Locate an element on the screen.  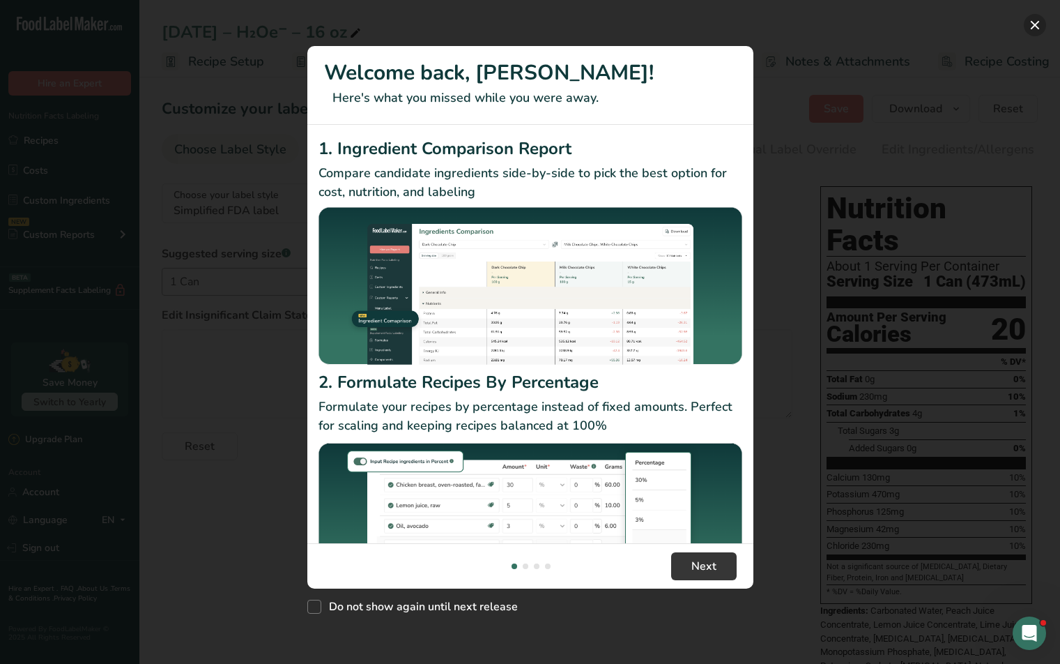
img: Formulate Recipes By Percentage is located at coordinates (530, 524).